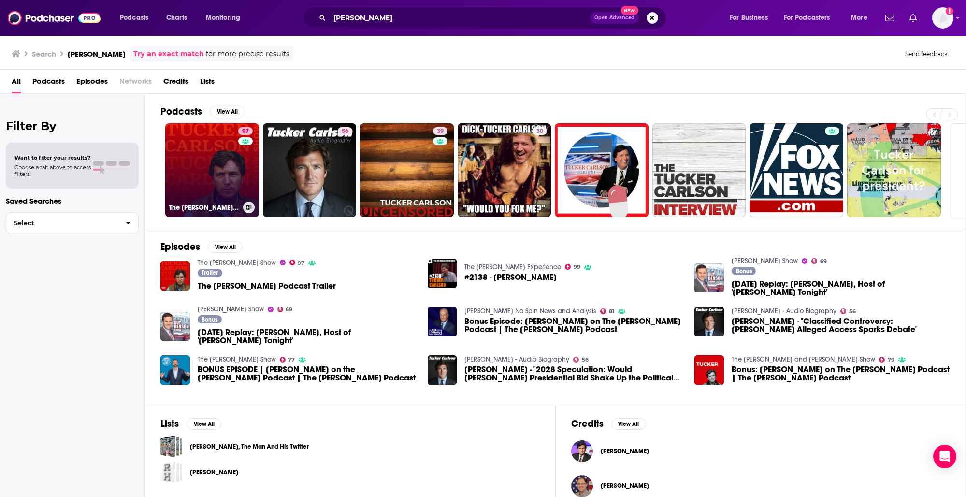 This screenshot has width=966, height=497. I want to click on h3: Search, so click(44, 54).